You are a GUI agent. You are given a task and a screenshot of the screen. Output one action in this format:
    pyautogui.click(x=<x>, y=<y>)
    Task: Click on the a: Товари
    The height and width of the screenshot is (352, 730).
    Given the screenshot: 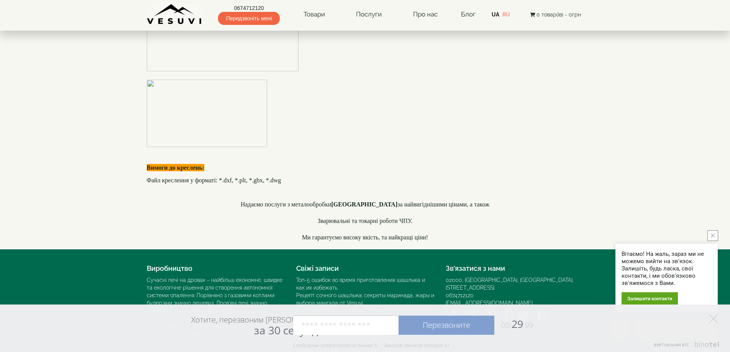 What is the action you would take?
    pyautogui.click(x=314, y=15)
    